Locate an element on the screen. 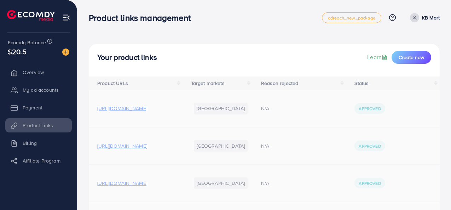 The height and width of the screenshot is (210, 451). h4: Your product links is located at coordinates (127, 57).